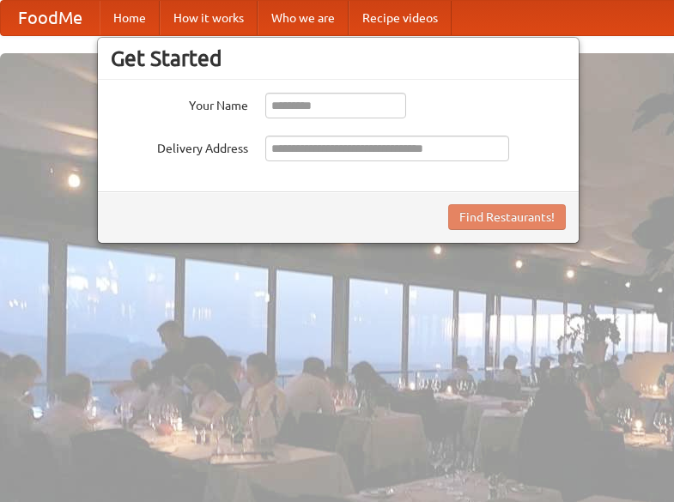 This screenshot has height=502, width=674. What do you see at coordinates (130, 18) in the screenshot?
I see `a: Home` at bounding box center [130, 18].